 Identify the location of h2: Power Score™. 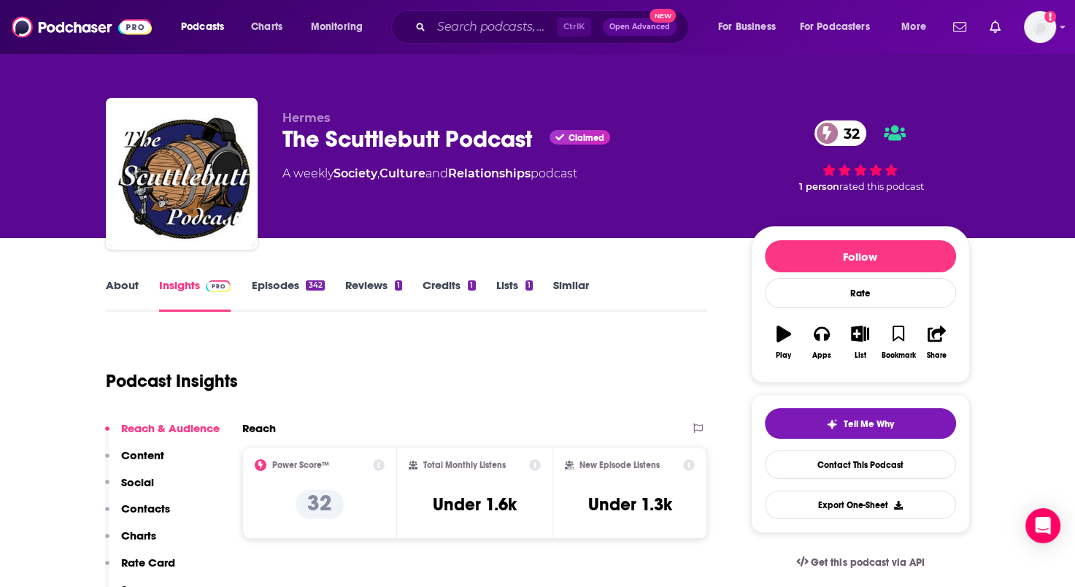
(301, 465).